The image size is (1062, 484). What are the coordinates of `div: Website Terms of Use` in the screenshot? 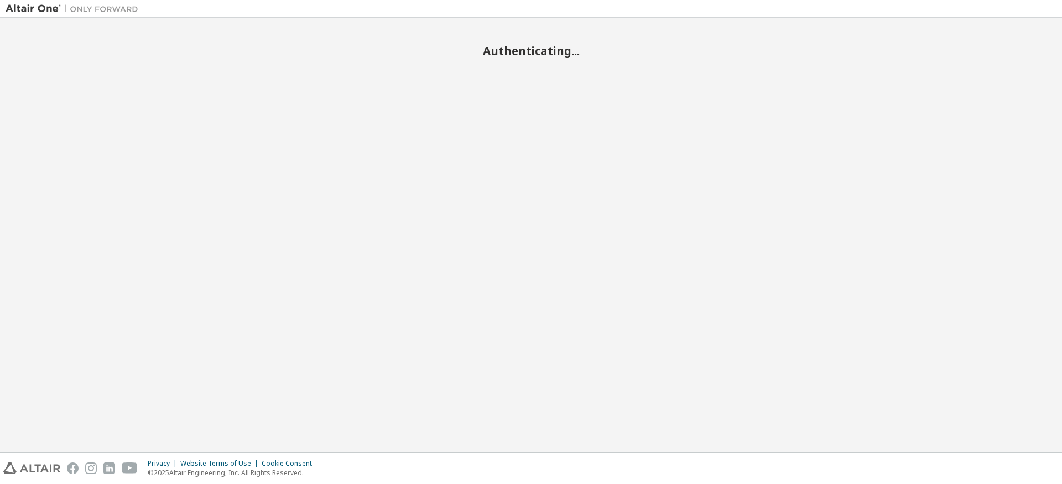 It's located at (221, 464).